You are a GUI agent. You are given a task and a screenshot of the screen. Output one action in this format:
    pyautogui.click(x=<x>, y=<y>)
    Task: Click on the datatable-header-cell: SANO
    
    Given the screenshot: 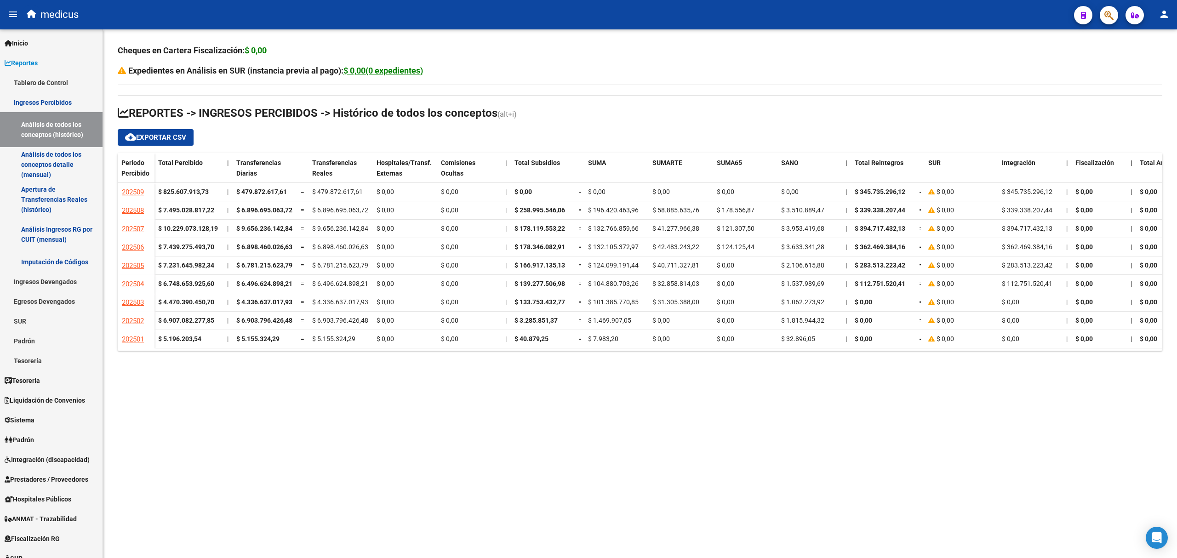 What is the action you would take?
    pyautogui.click(x=810, y=172)
    